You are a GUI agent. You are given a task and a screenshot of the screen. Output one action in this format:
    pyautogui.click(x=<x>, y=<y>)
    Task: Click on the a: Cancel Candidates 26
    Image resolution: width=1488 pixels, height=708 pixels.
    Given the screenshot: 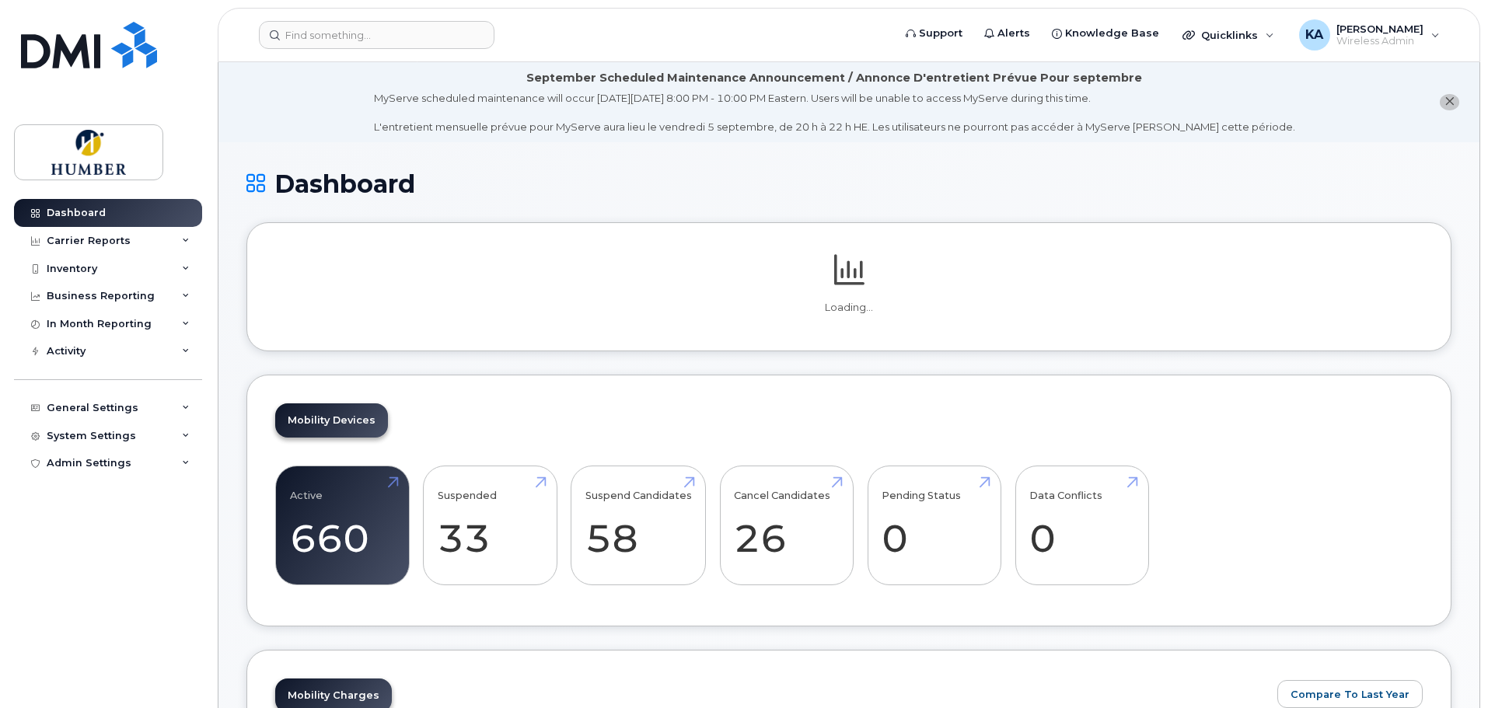 What is the action you would take?
    pyautogui.click(x=786, y=526)
    